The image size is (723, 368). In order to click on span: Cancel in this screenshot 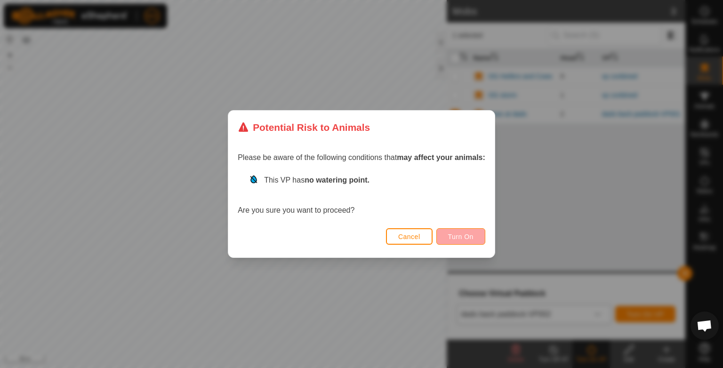, I will do `click(409, 237)`.